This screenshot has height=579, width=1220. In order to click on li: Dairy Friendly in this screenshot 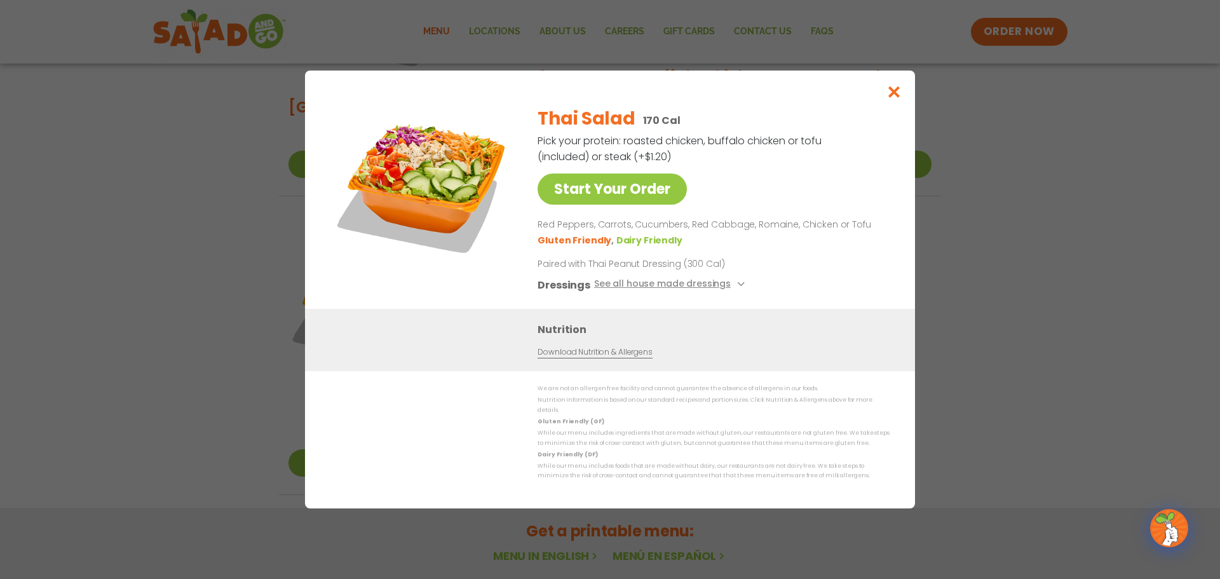, I will do `click(650, 240)`.